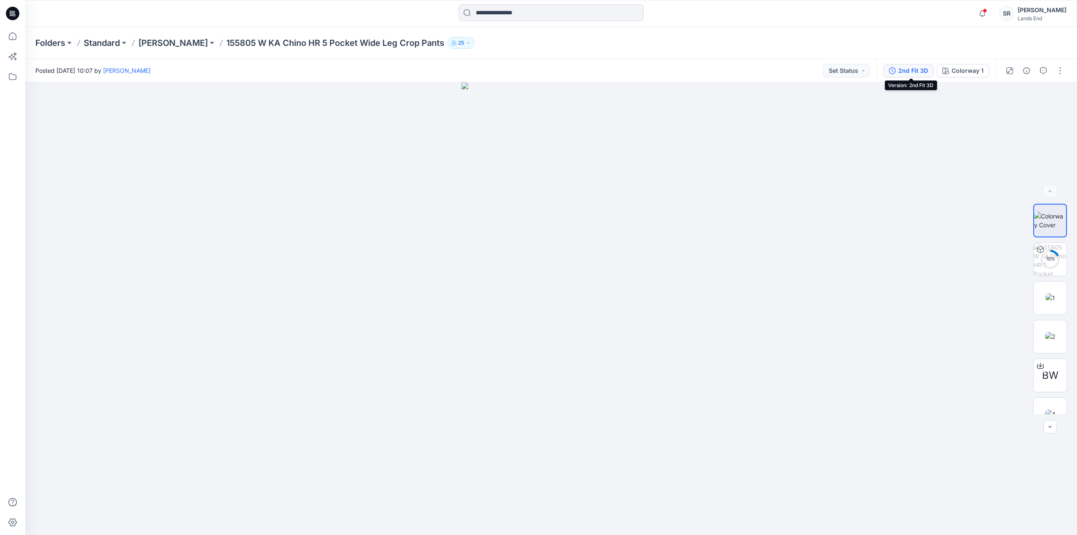  Describe the element at coordinates (963, 71) in the screenshot. I see `button: Colorway 1` at that location.